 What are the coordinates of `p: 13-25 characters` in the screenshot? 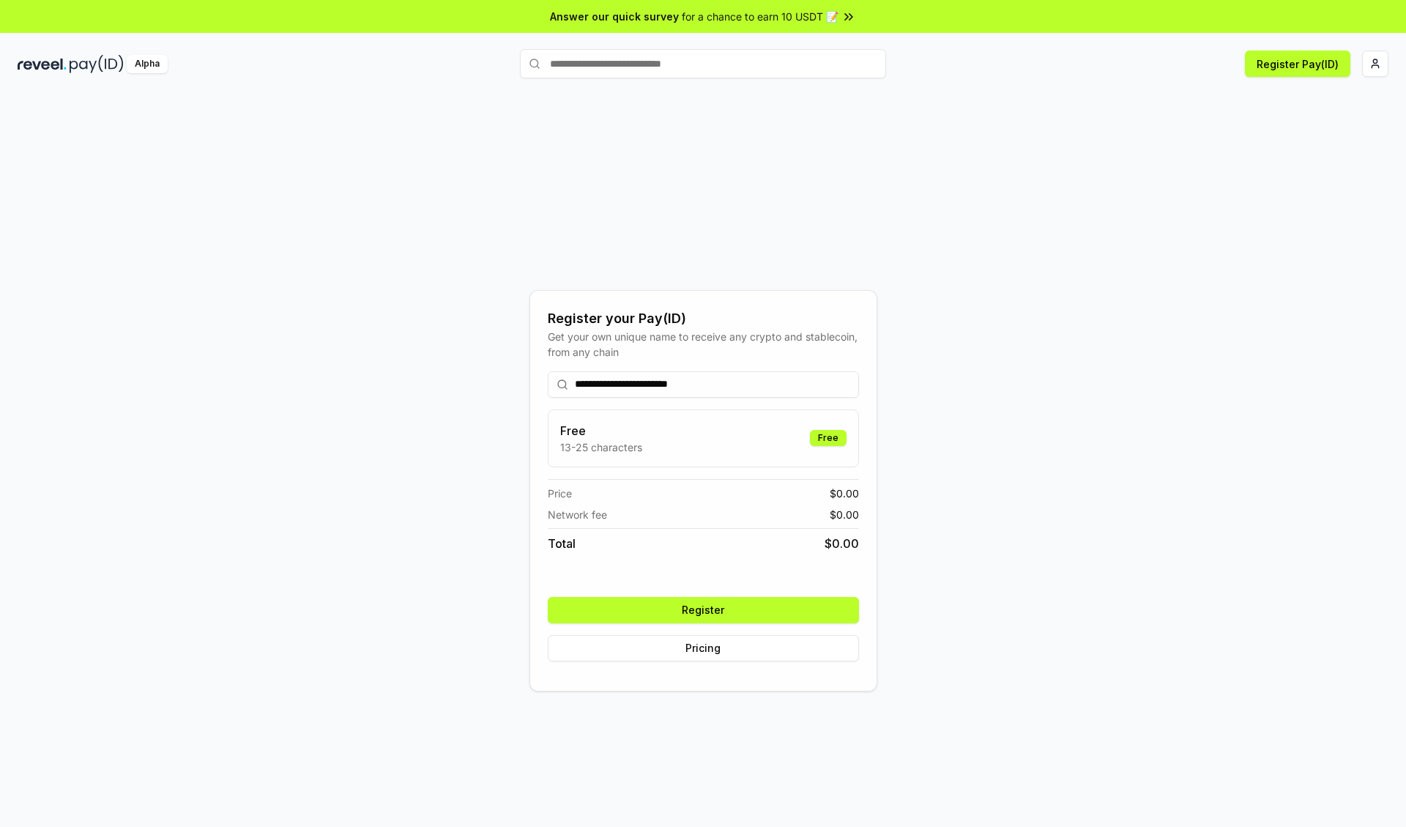 It's located at (601, 447).